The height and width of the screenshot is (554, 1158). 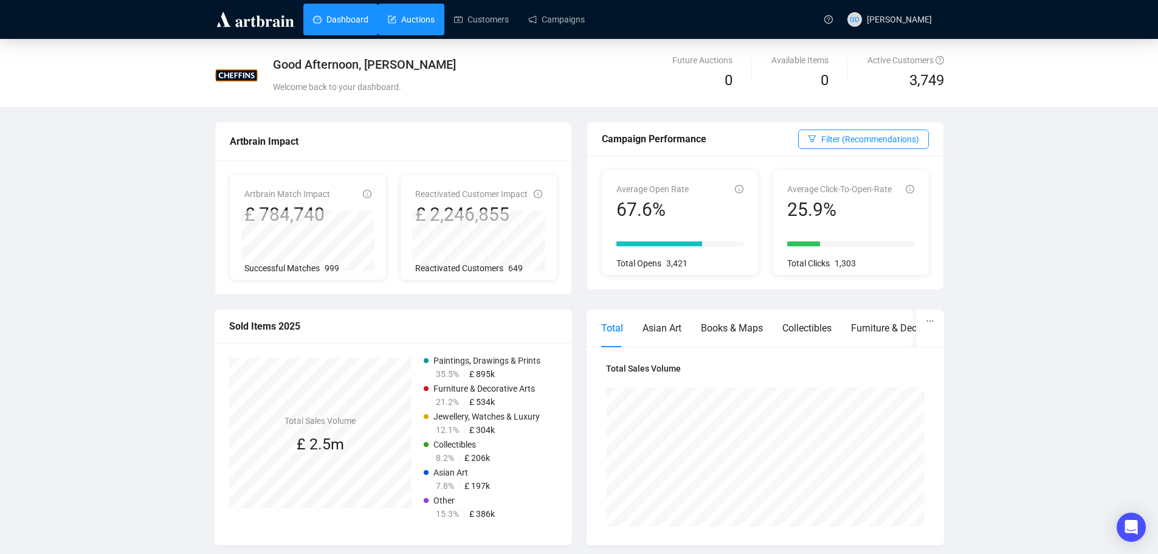 What do you see at coordinates (482, 430) in the screenshot?
I see `span: £ 304k` at bounding box center [482, 430].